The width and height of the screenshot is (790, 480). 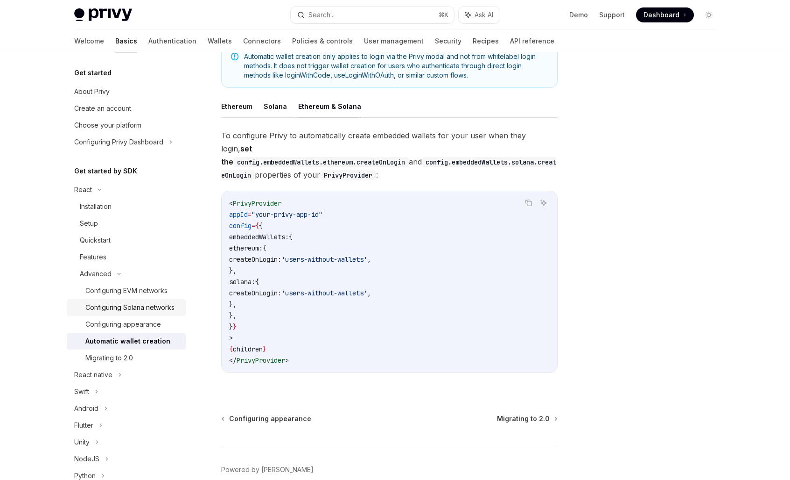 What do you see at coordinates (127, 125) in the screenshot?
I see `a: Choose your platform` at bounding box center [127, 125].